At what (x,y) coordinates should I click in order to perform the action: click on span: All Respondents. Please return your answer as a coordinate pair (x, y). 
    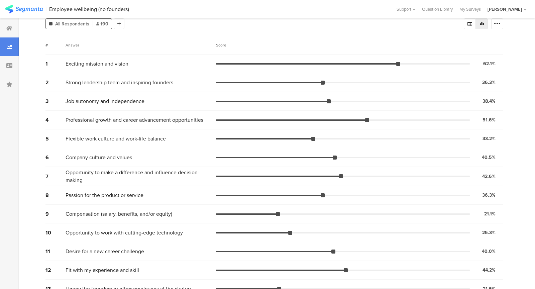
    Looking at the image, I should click on (72, 24).